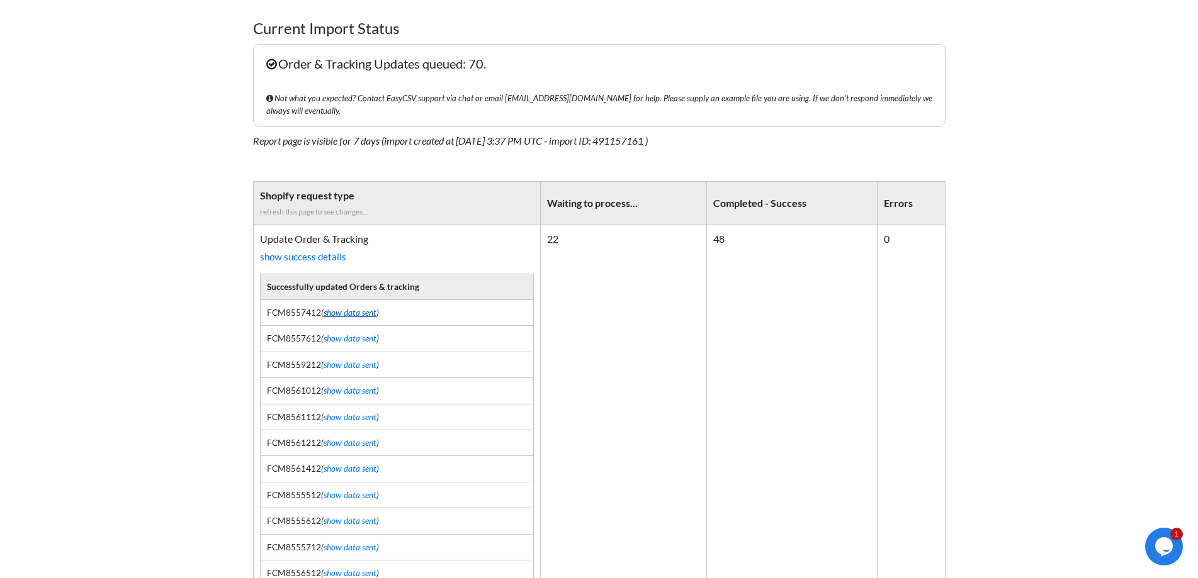 The width and height of the screenshot is (1198, 578). What do you see at coordinates (599, 28) in the screenshot?
I see `h4: Current Import Status` at bounding box center [599, 28].